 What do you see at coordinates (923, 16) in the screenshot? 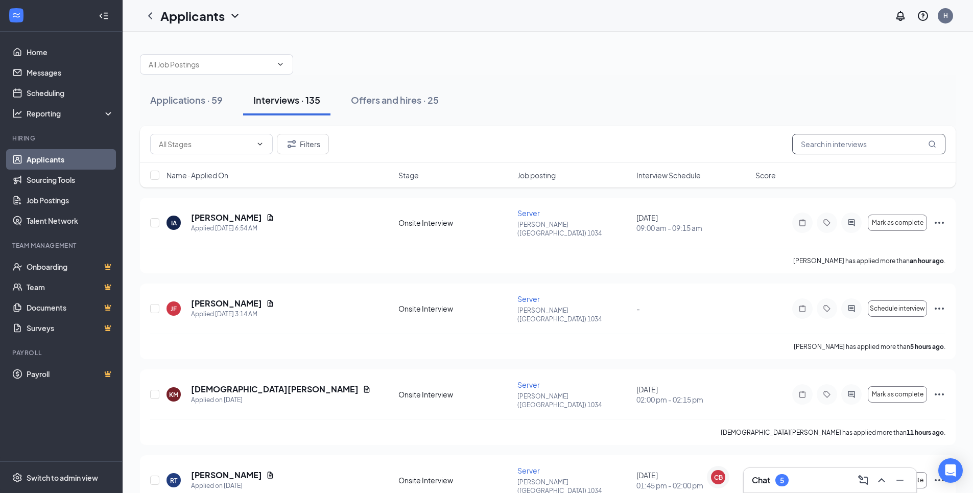
I see `svg: QuestionInfo` at bounding box center [923, 16].